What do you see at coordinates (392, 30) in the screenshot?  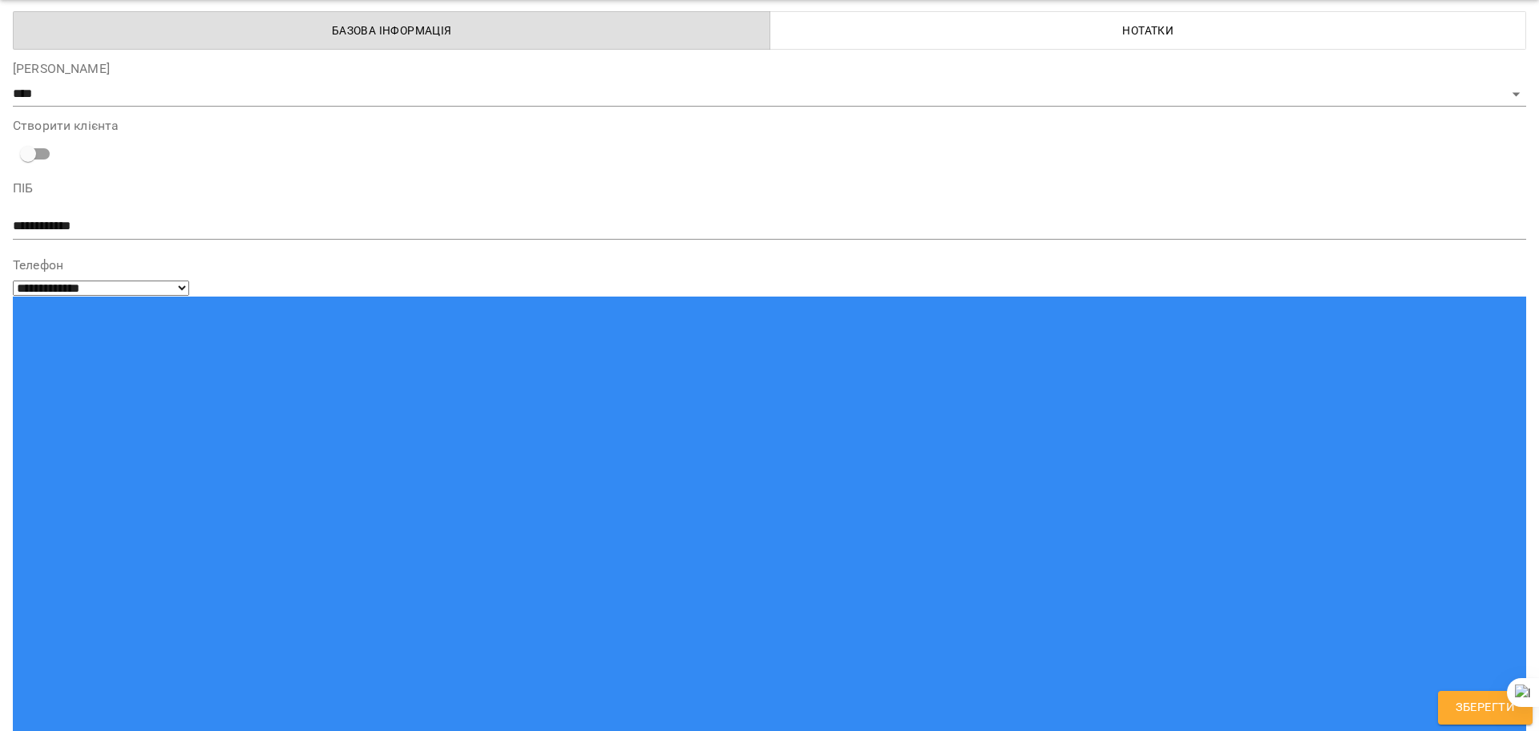 I see `span: Базова інформація` at bounding box center [392, 30].